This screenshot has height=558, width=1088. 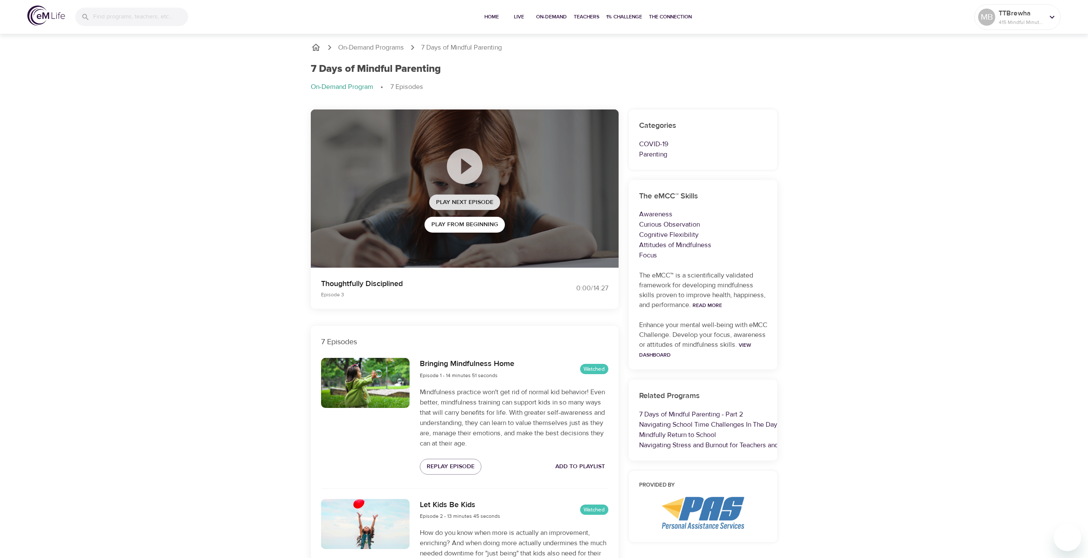 I want to click on div: MB, so click(x=987, y=17).